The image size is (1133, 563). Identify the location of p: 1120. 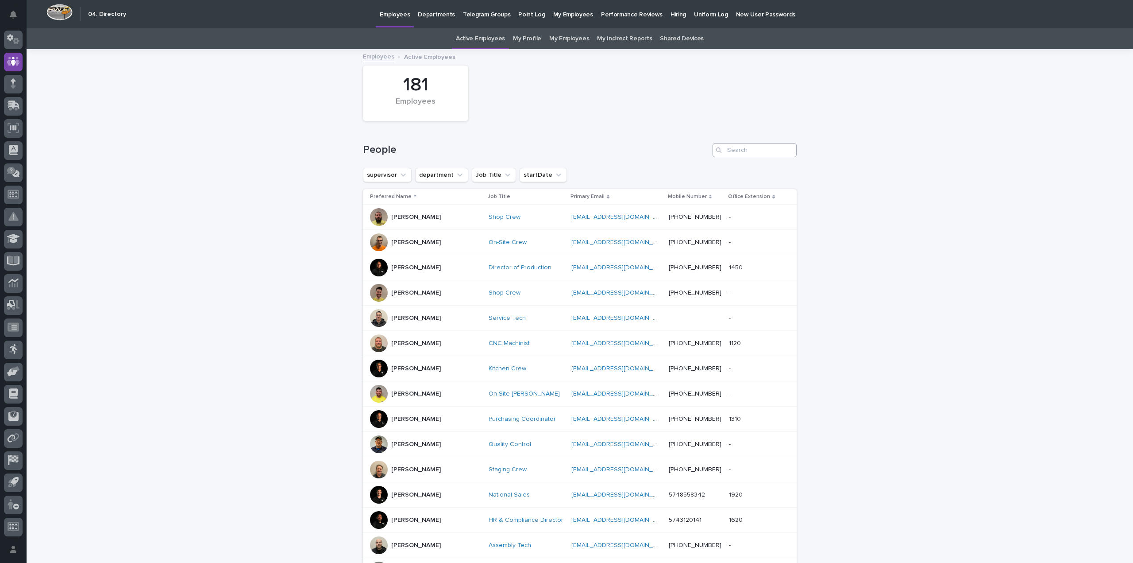
(736, 342).